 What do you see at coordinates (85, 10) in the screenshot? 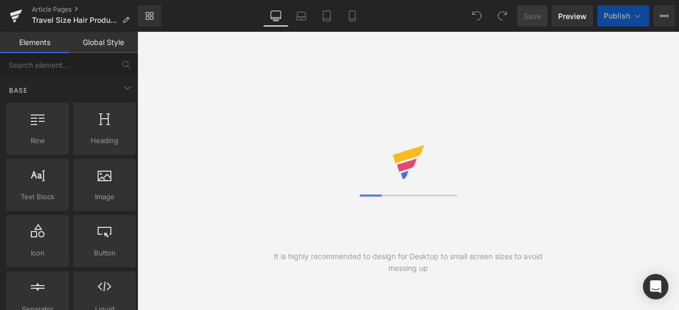
I see `a: Article Pages` at bounding box center [85, 10].